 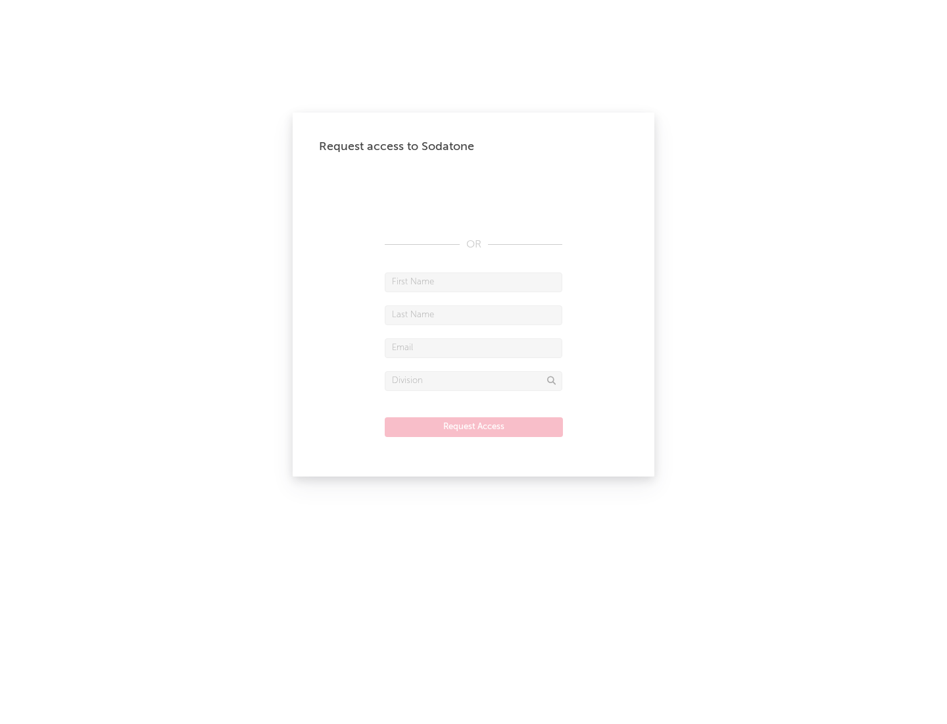 I want to click on div: OR, so click(x=474, y=245).